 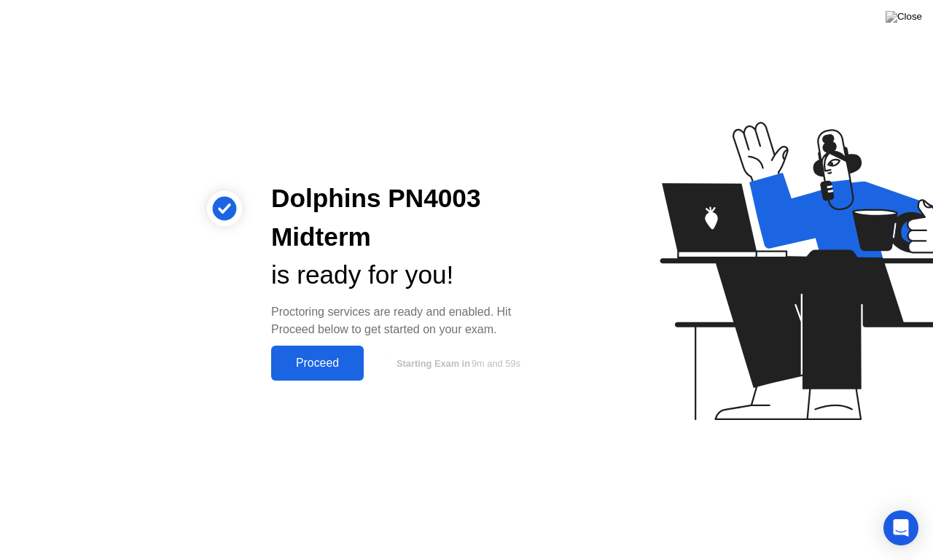 What do you see at coordinates (317, 363) in the screenshot?
I see `button: Proceed` at bounding box center [317, 363].